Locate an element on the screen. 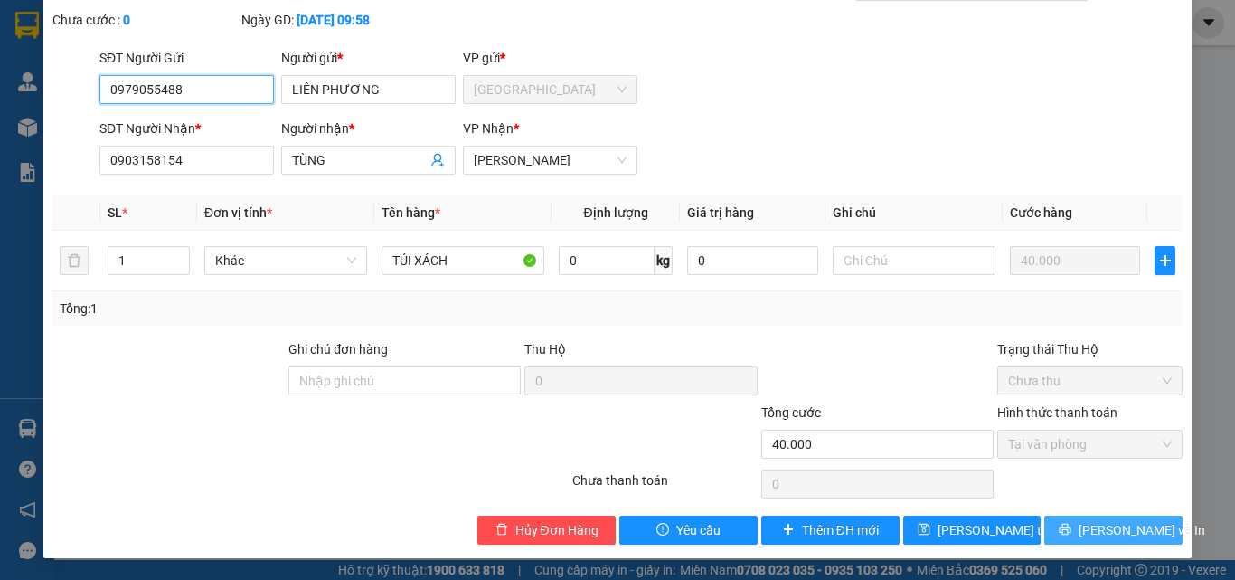 The height and width of the screenshot is (580, 1235). span: Tổng cước is located at coordinates (791, 412).